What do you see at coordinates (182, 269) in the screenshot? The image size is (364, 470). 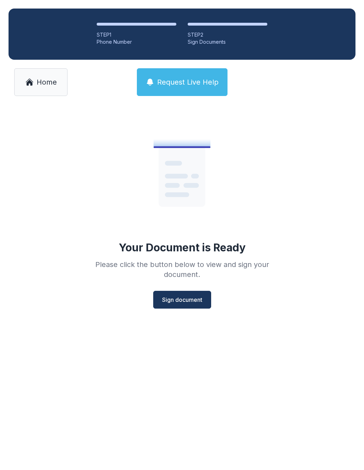 I see `div: Please click the button below to view and sign your document.` at bounding box center [182, 269].